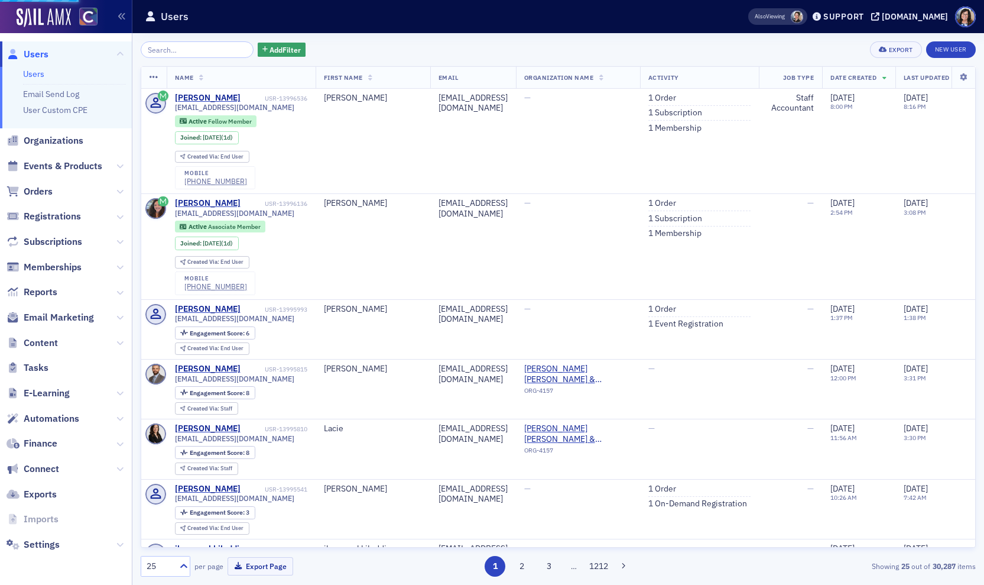 This screenshot has width=984, height=585. What do you see at coordinates (927, 77) in the screenshot?
I see `span: Last Updated` at bounding box center [927, 77].